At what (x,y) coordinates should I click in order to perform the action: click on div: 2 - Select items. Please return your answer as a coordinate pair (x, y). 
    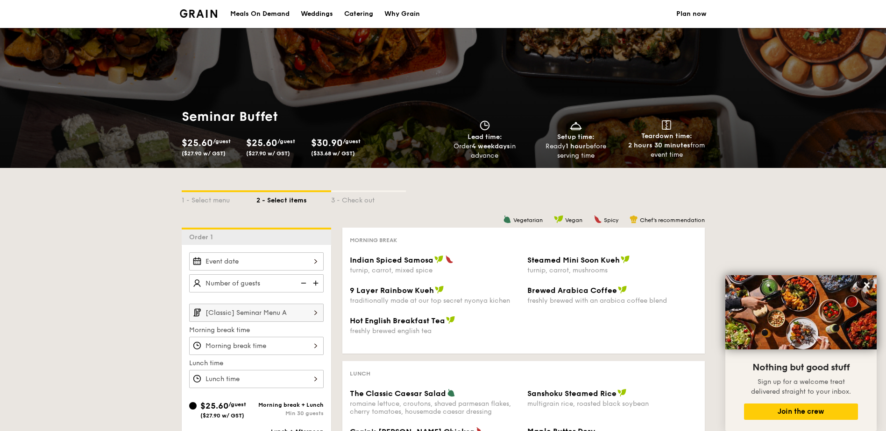
    Looking at the image, I should click on (294, 199).